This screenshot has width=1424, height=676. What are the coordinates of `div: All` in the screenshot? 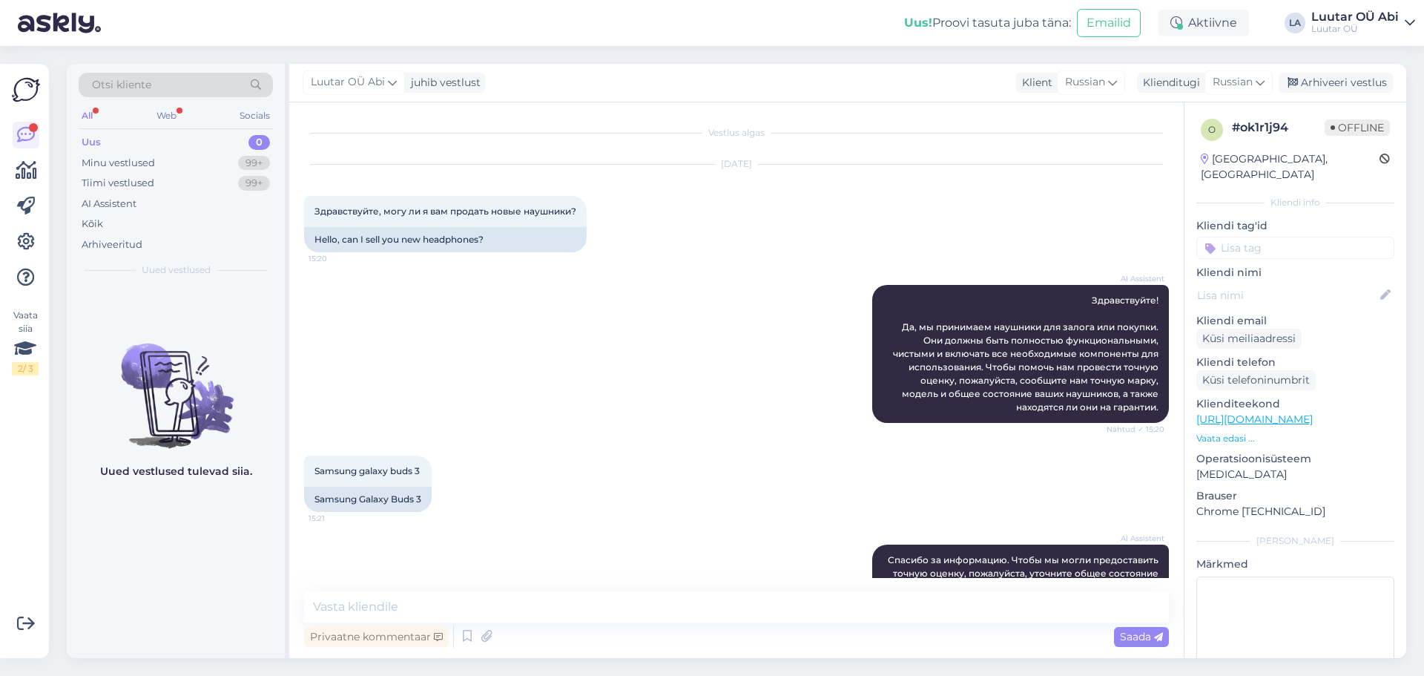 It's located at (87, 116).